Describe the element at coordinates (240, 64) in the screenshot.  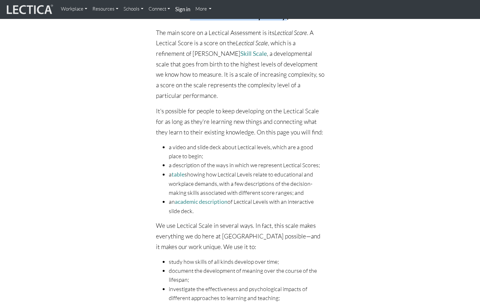
I see `p: The main score on a Lectical Assessment is its . A Lectical Score is a score on the , which is a ...` at that location.